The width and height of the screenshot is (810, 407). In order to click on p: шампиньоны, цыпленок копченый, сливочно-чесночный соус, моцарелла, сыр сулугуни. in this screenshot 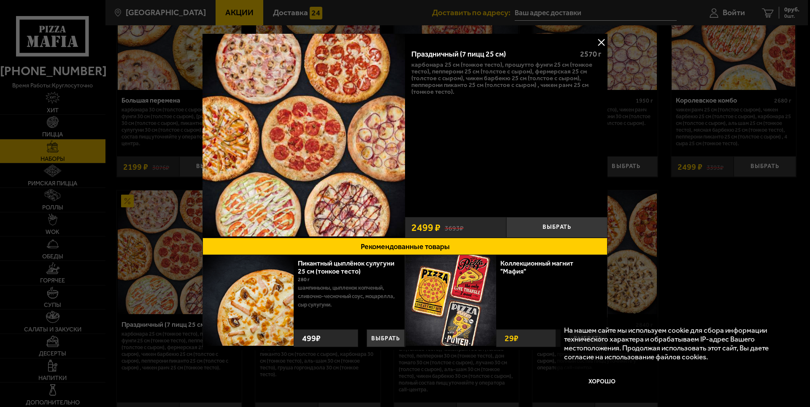, I will do `click(348, 296)`.